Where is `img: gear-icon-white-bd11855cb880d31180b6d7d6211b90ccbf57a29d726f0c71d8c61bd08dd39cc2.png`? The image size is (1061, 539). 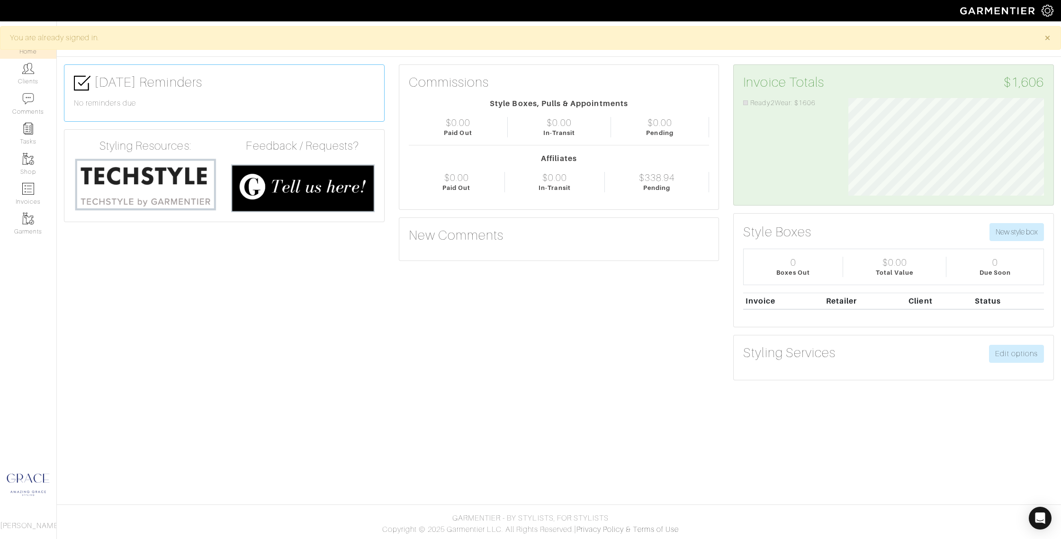
img: gear-icon-white-bd11855cb880d31180b6d7d6211b90ccbf57a29d726f0c71d8c61bd08dd39cc2.png is located at coordinates (1048, 10).